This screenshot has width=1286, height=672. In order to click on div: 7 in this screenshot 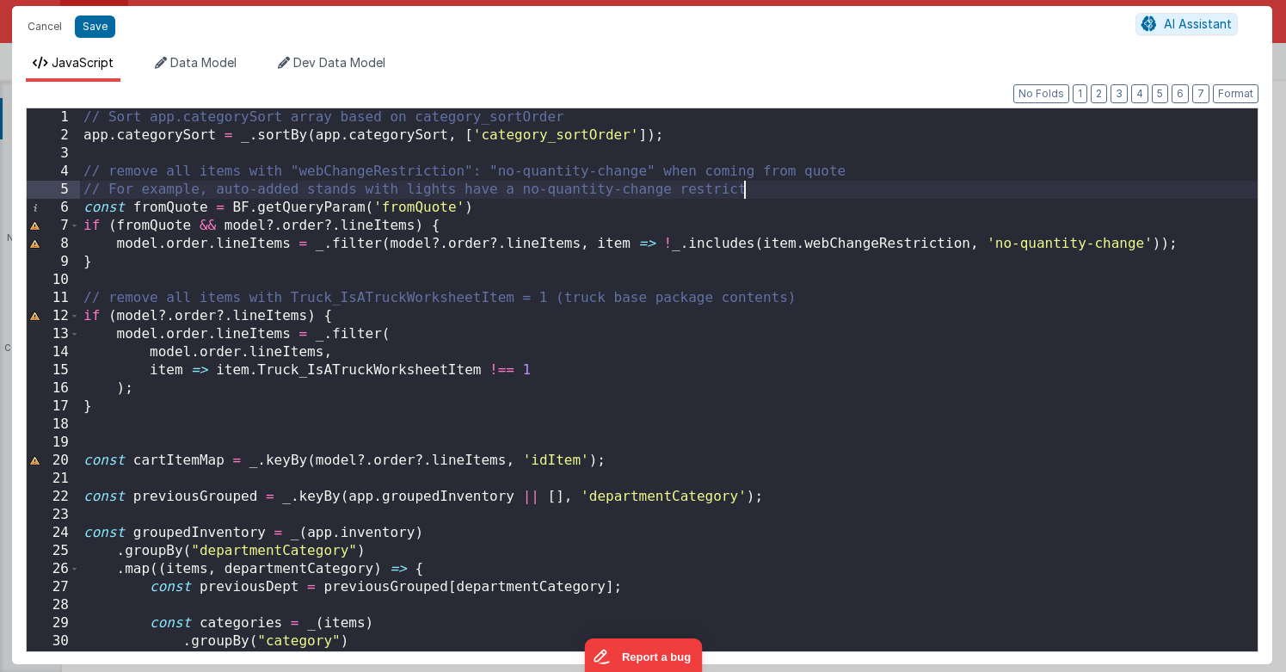, I will do `click(53, 225)`.